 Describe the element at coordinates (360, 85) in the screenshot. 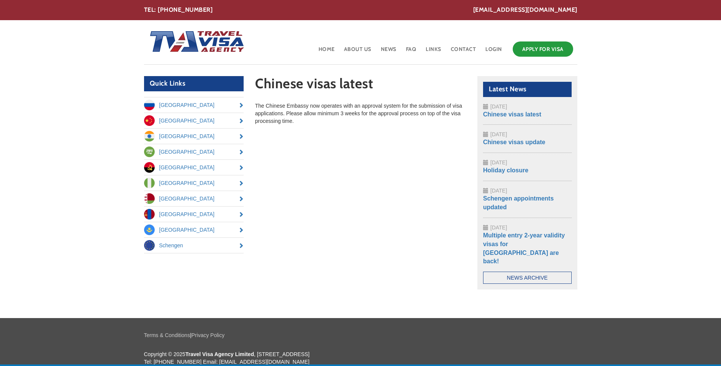

I see `h1: Chinese visas latest` at that location.